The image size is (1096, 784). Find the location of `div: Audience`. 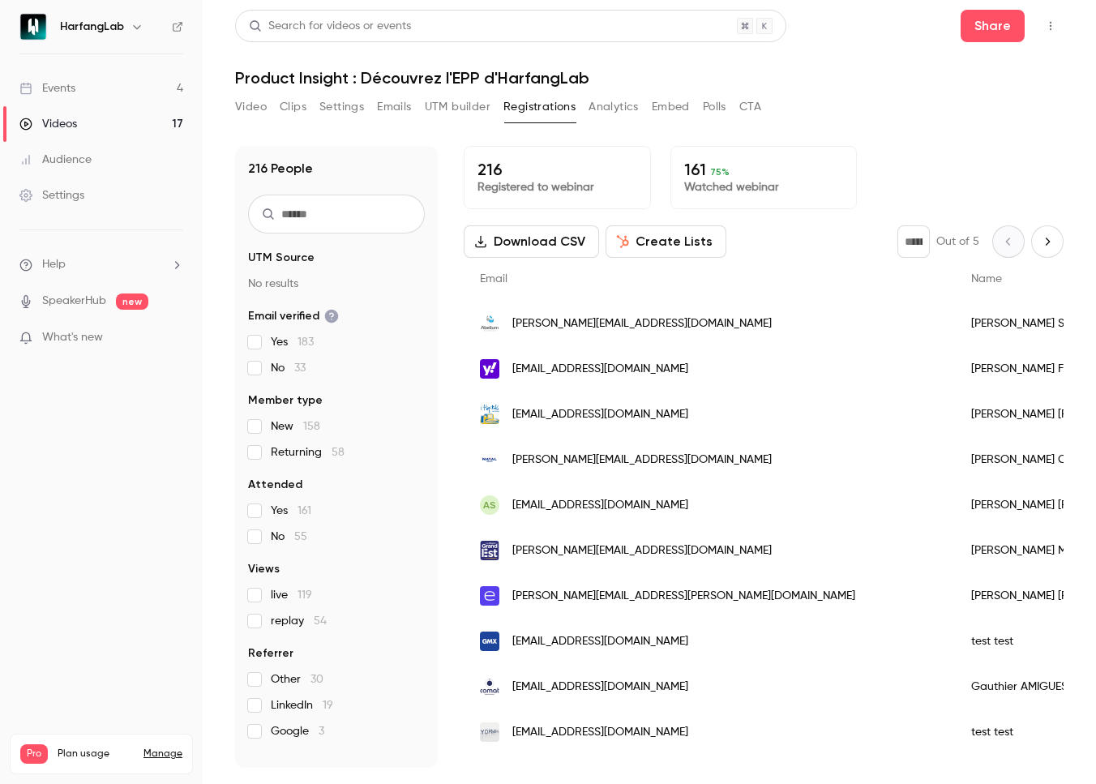

div: Audience is located at coordinates (55, 160).